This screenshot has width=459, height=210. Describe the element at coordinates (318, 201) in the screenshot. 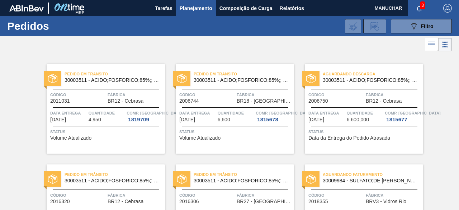

I see `span: 2018355` at that location.